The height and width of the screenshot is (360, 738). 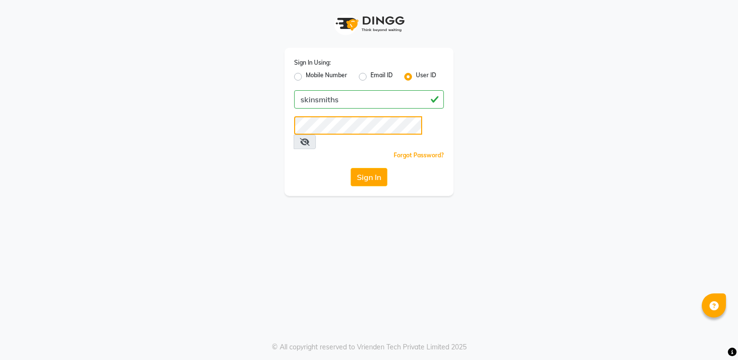 I want to click on label: User ID, so click(x=426, y=77).